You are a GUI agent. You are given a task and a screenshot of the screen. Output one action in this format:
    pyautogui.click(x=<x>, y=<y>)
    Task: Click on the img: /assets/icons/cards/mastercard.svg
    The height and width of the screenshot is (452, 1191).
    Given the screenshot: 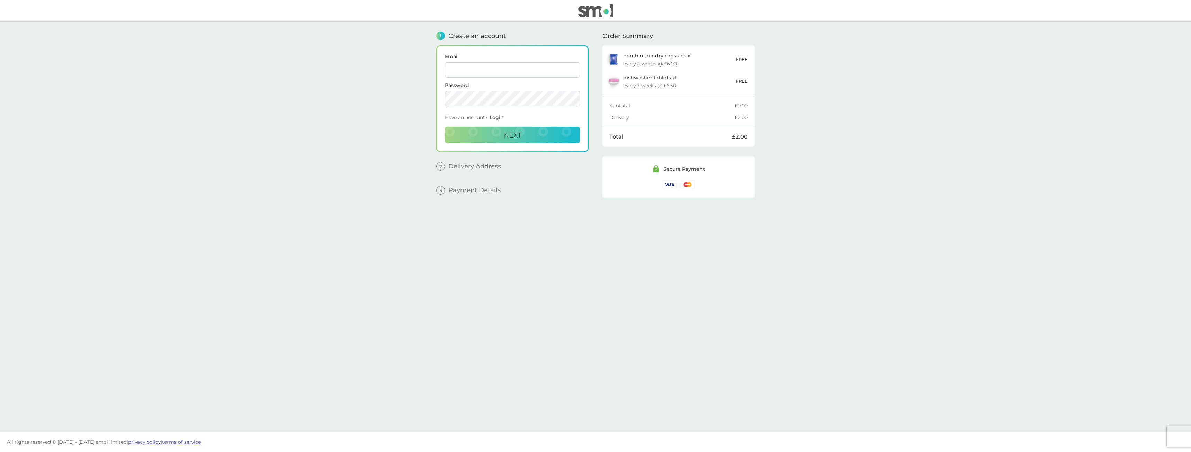 What is the action you would take?
    pyautogui.click(x=688, y=184)
    